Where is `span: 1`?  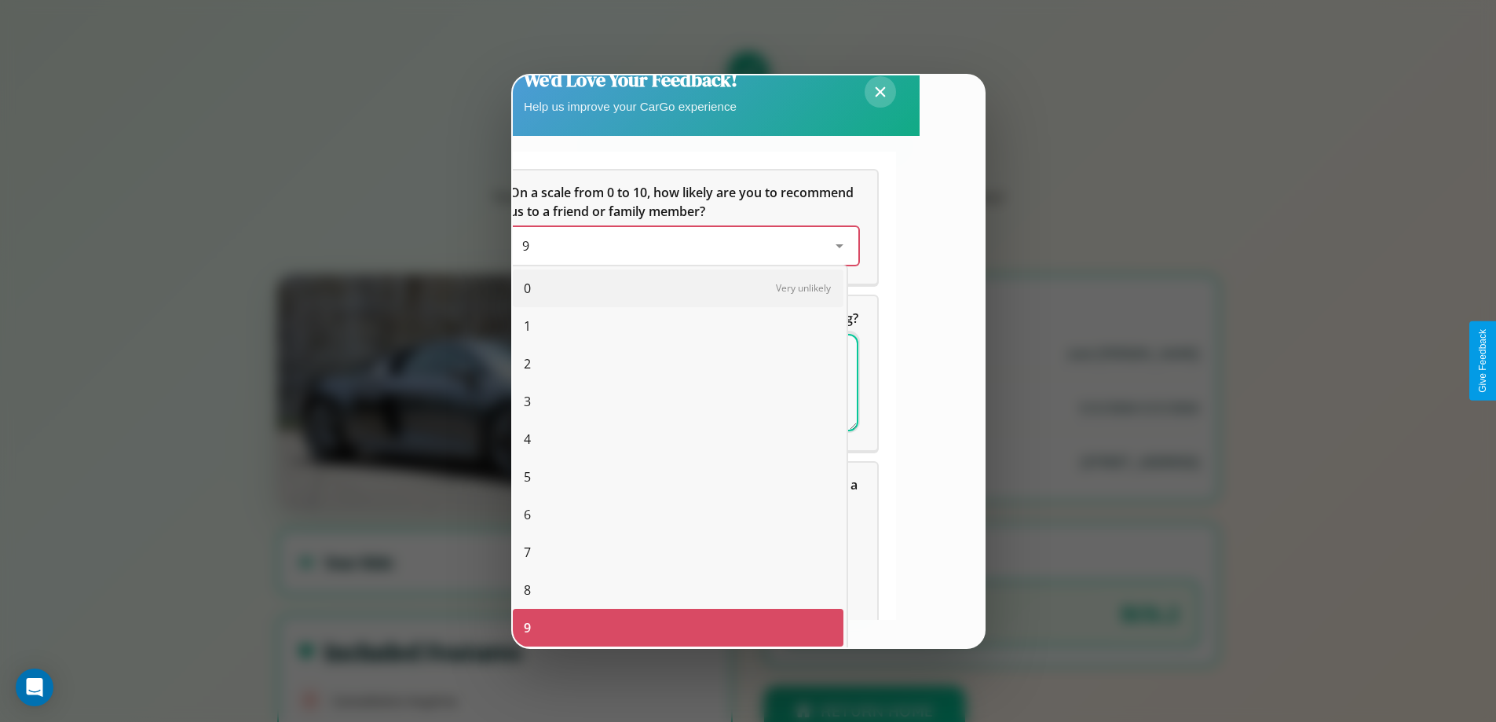 span: 1 is located at coordinates (527, 326).